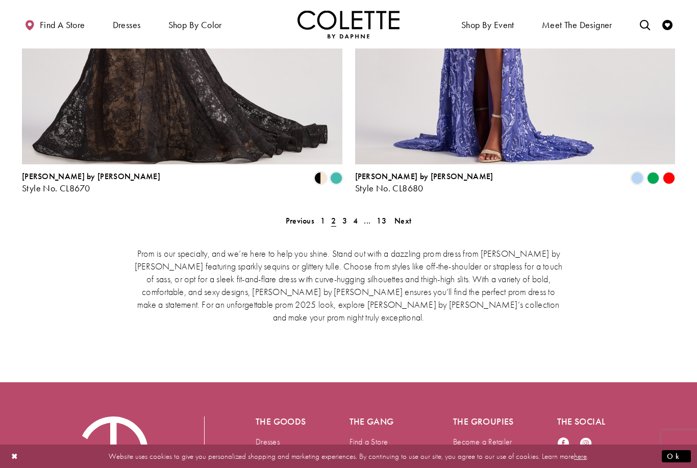 The image size is (697, 468). I want to click on h5: The gang, so click(381, 421).